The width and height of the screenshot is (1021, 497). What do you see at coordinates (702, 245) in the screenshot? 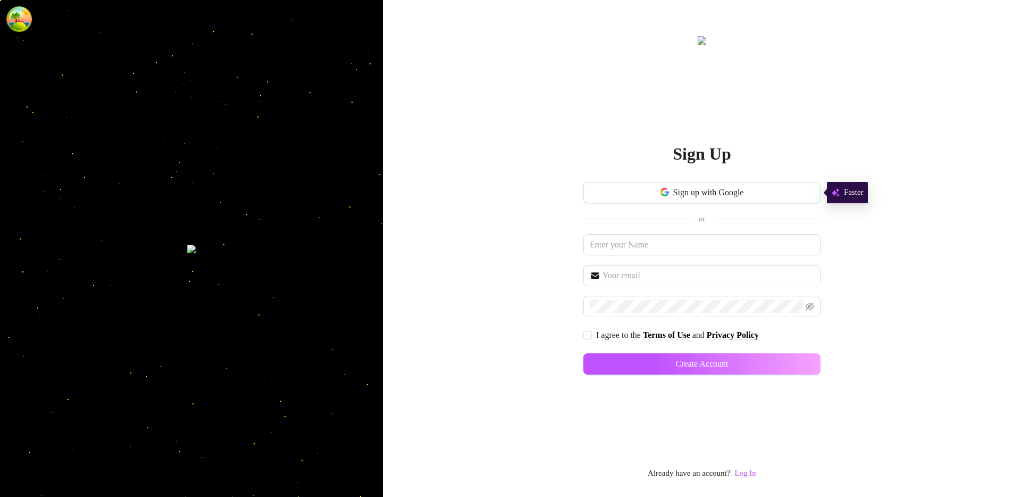
I see `input: Enter your Name` at bounding box center [702, 245].